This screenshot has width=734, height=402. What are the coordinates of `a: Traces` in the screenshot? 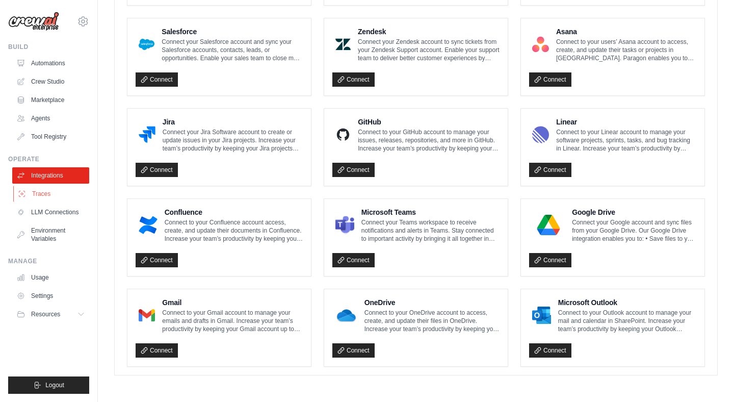 It's located at (51, 194).